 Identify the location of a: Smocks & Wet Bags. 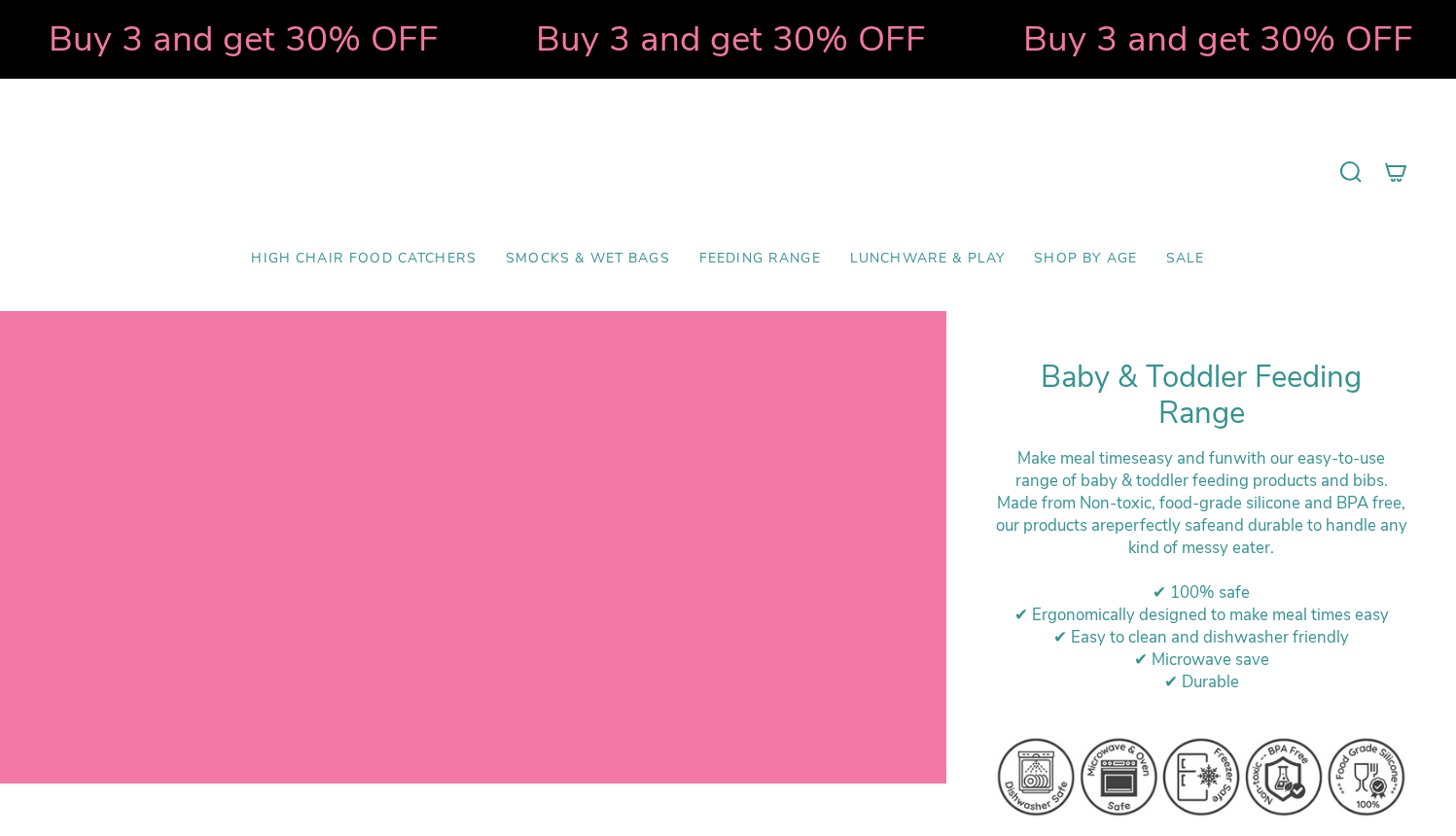
(587, 259).